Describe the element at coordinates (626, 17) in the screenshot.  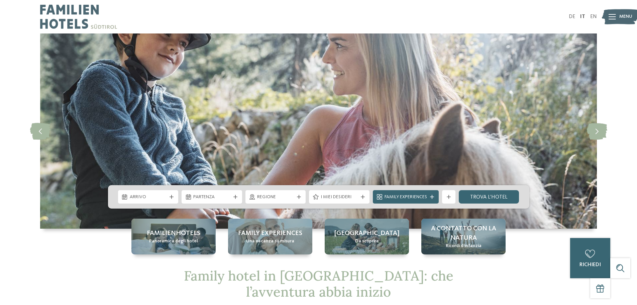
I see `span: Menu` at that location.